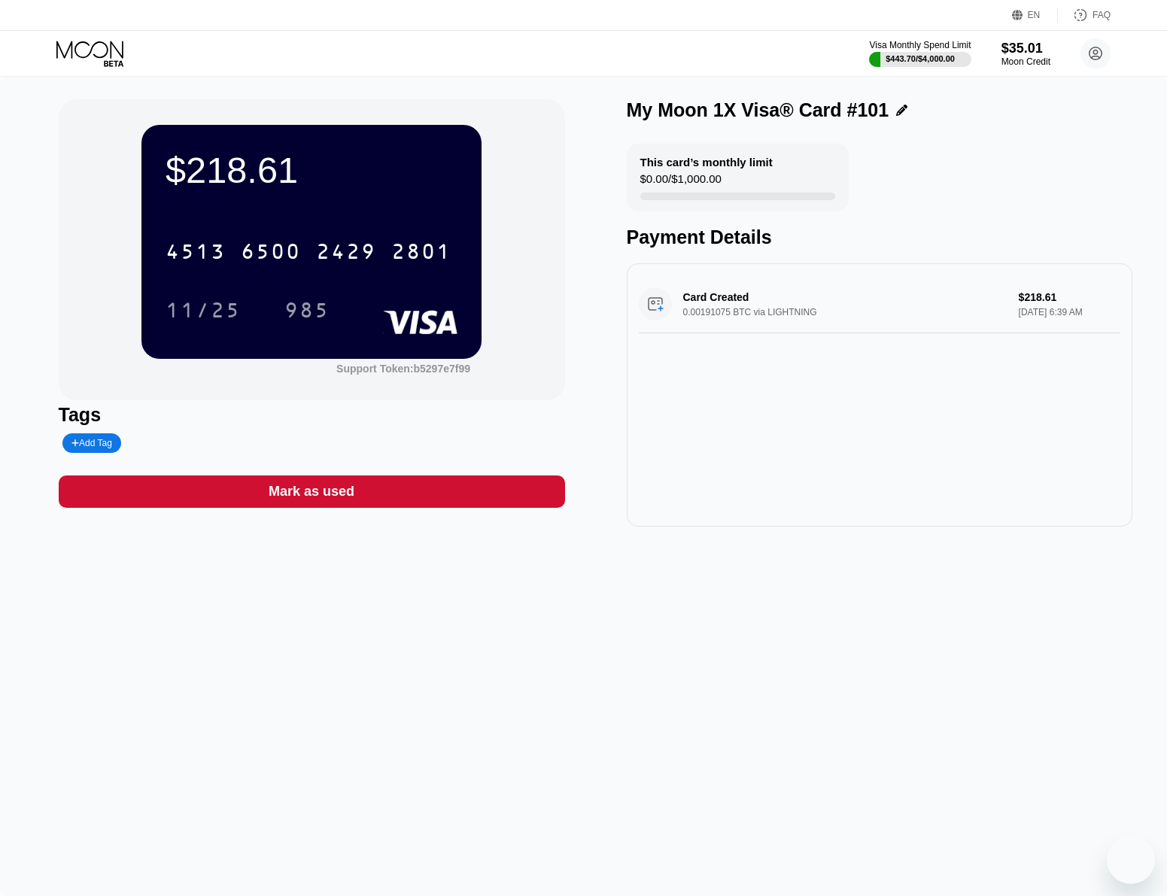 The width and height of the screenshot is (1167, 896). What do you see at coordinates (919, 53) in the screenshot?
I see `div: Visa Monthly Spend Limit$443.70/$4,000.00` at bounding box center [919, 53].